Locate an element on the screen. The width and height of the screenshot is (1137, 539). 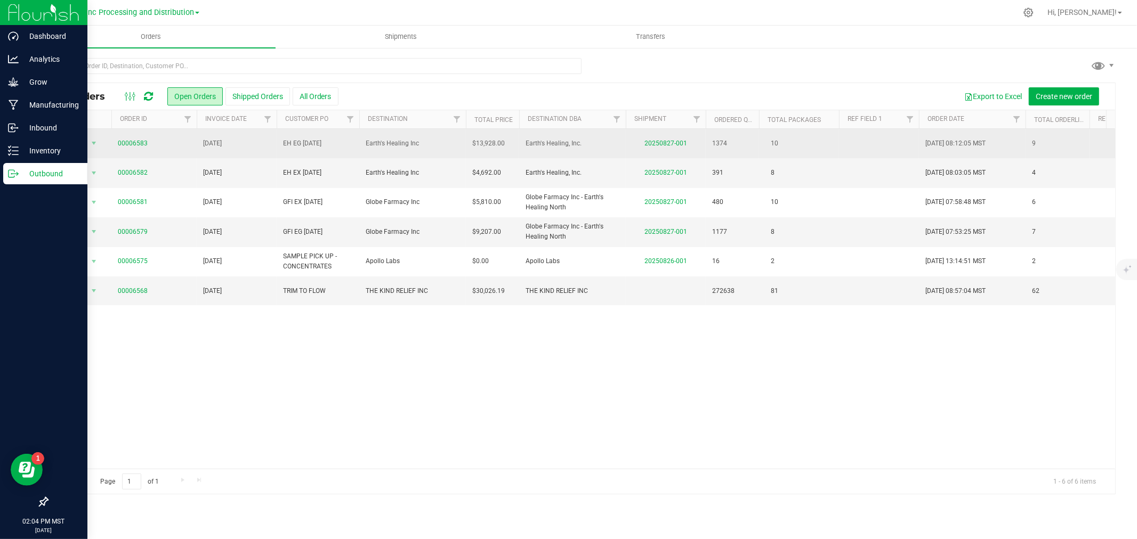
input: Search Order ID, Destination, Customer PO... is located at coordinates (314, 66).